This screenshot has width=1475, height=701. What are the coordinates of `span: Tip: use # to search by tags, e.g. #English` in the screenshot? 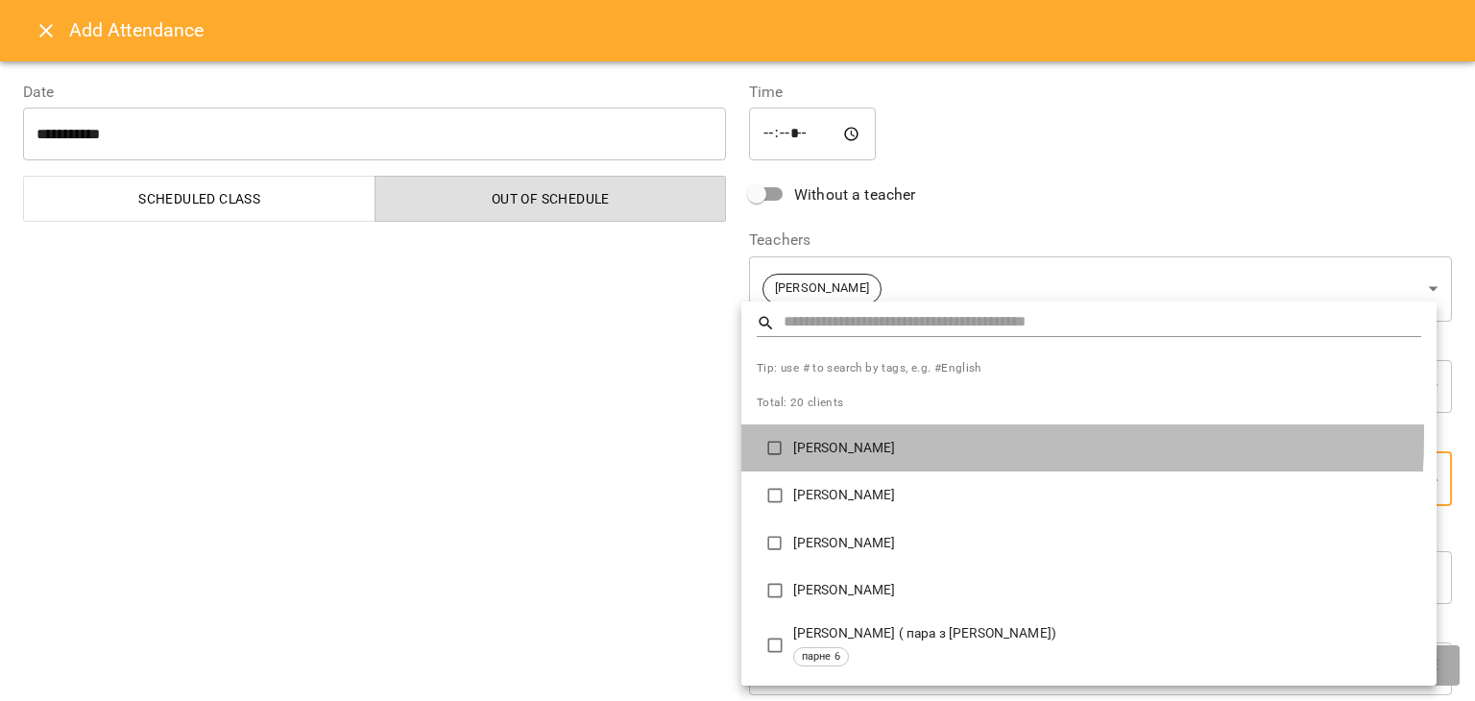 It's located at (1089, 369).